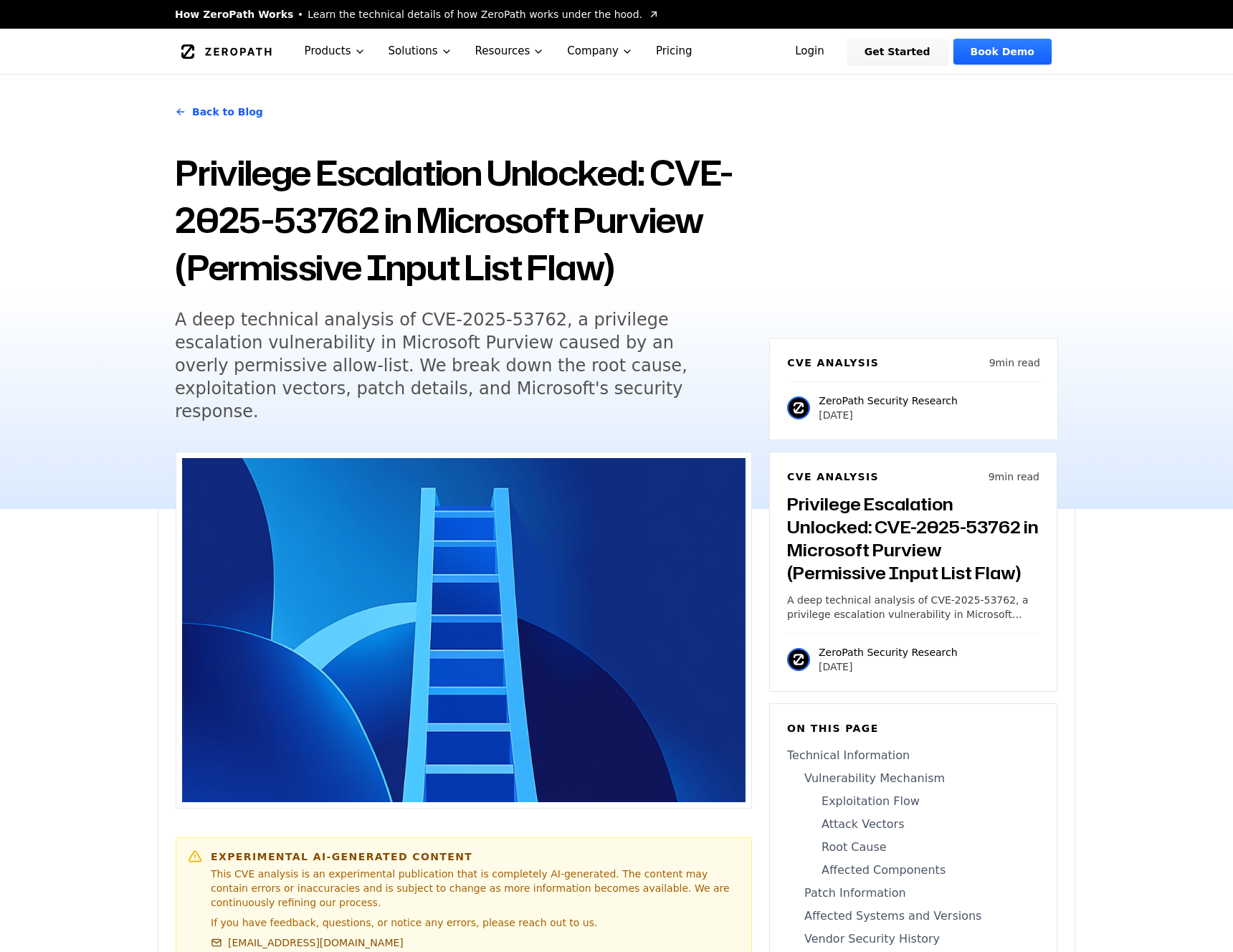 The width and height of the screenshot is (1233, 952). I want to click on a: How ZeroPath WorksLearn the technical details of how ZeroPath works under the hood., so click(418, 14).